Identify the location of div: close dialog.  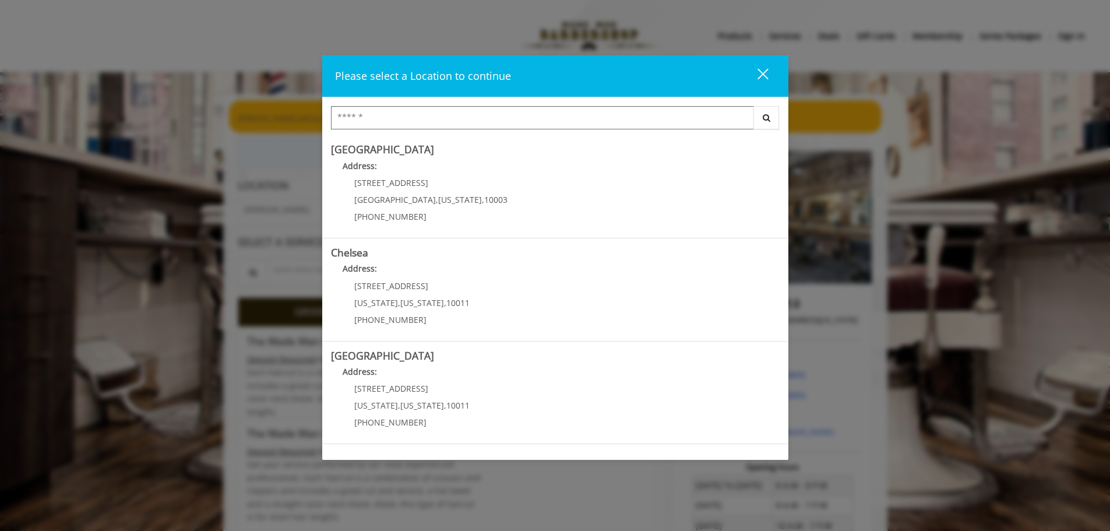
(756, 76).